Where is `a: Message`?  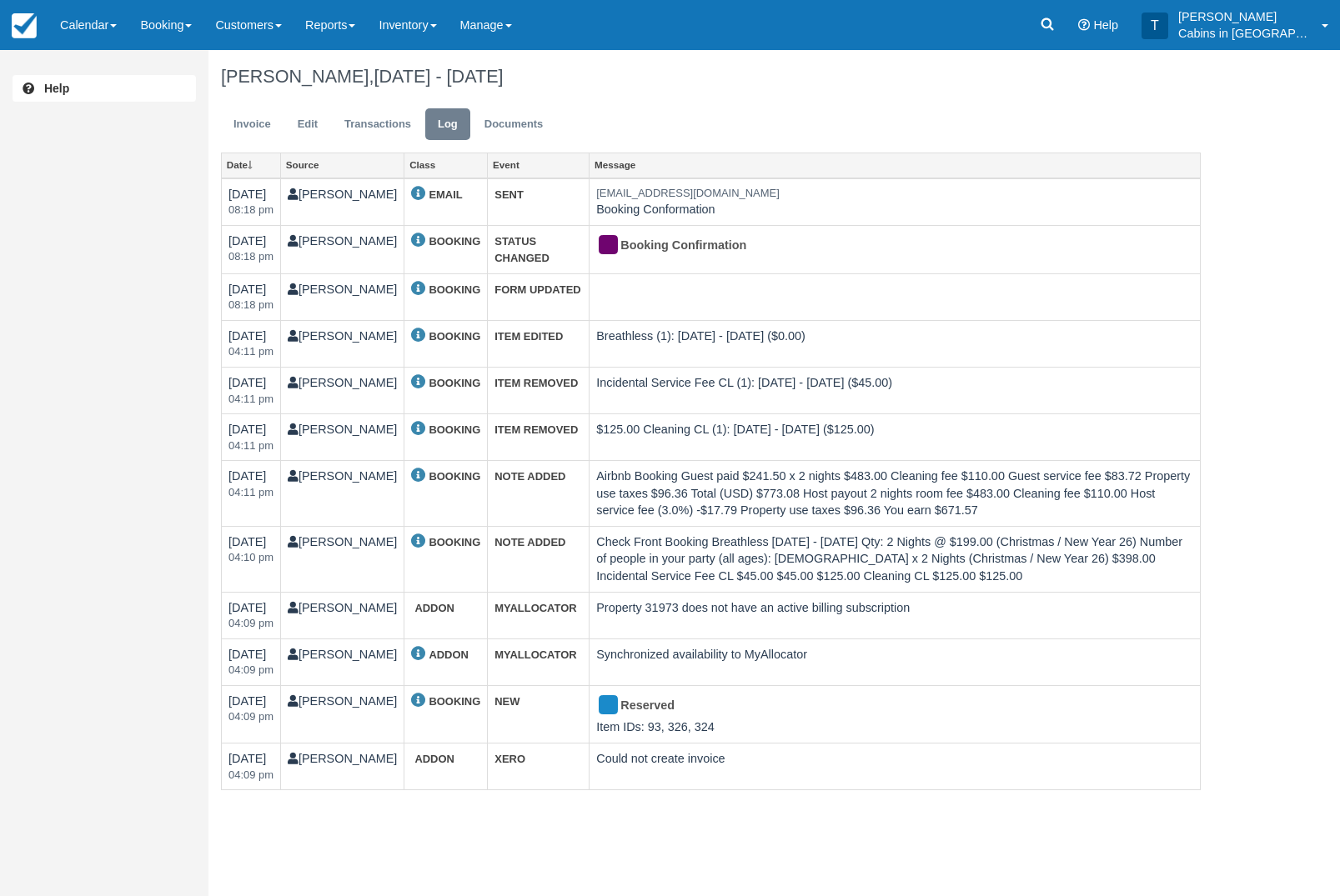
a: Message is located at coordinates (895, 165).